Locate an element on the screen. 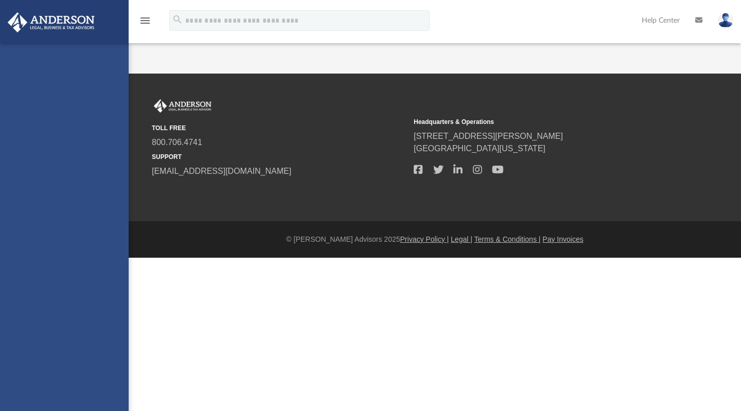 This screenshot has width=741, height=411. small: TOLL FREE is located at coordinates (279, 128).